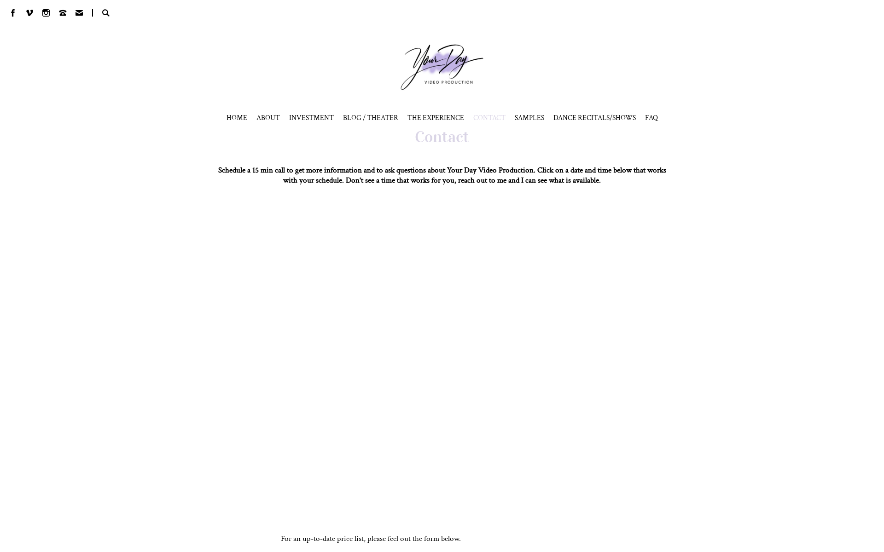 The height and width of the screenshot is (552, 884). I want to click on span: INVESTMENT, so click(311, 118).